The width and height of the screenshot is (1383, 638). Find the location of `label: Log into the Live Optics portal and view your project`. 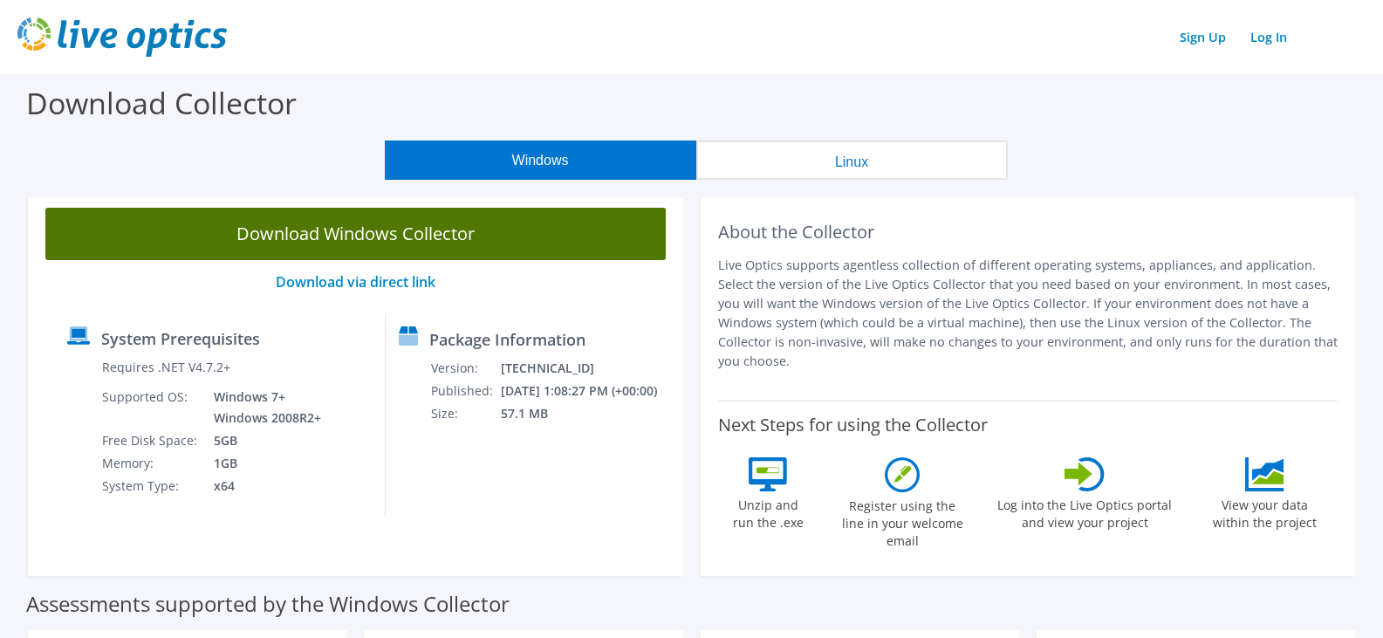

label: Log into the Live Optics portal and view your project is located at coordinates (1085, 511).